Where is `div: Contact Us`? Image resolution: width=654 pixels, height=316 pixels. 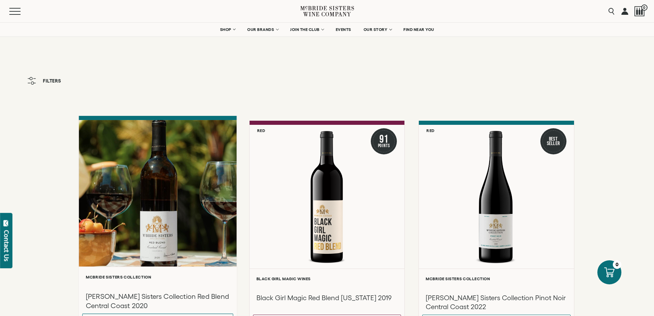 div: Contact Us is located at coordinates (7, 245).